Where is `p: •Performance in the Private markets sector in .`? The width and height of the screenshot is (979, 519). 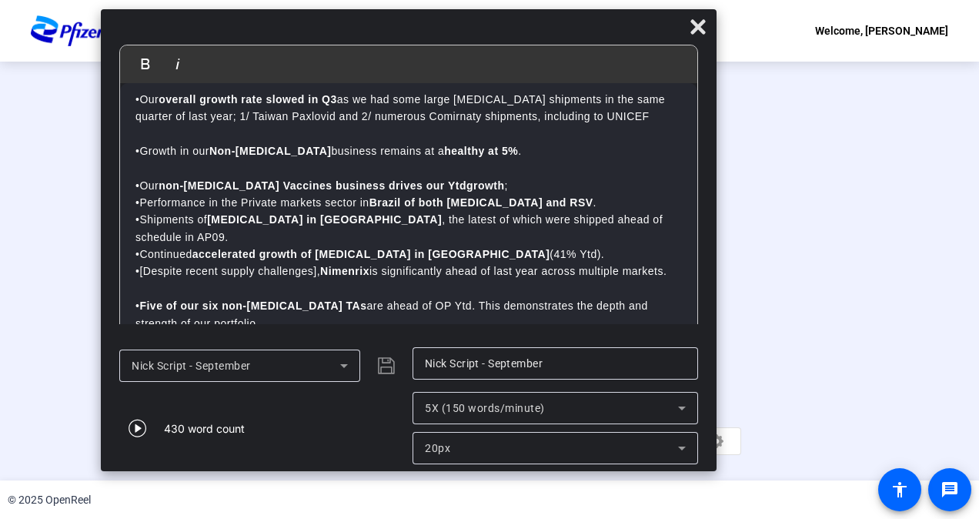 p: •Performance in the Private markets sector in . is located at coordinates (409, 202).